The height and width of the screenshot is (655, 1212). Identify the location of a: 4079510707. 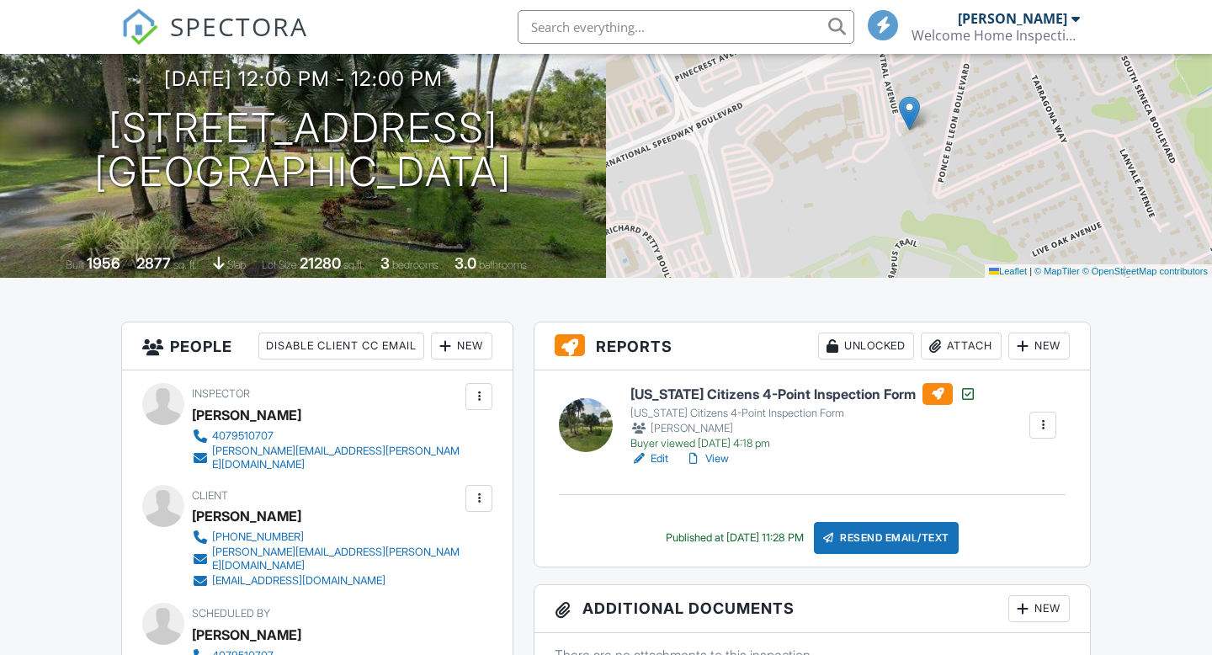
(327, 436).